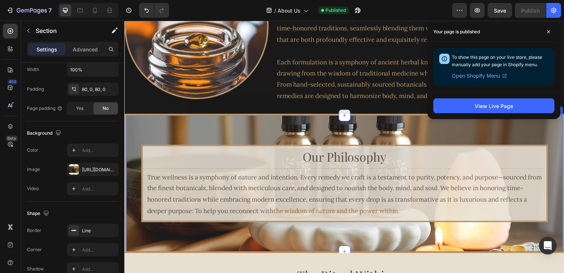 This screenshot has width=564, height=273. I want to click on div: 450, so click(12, 82).